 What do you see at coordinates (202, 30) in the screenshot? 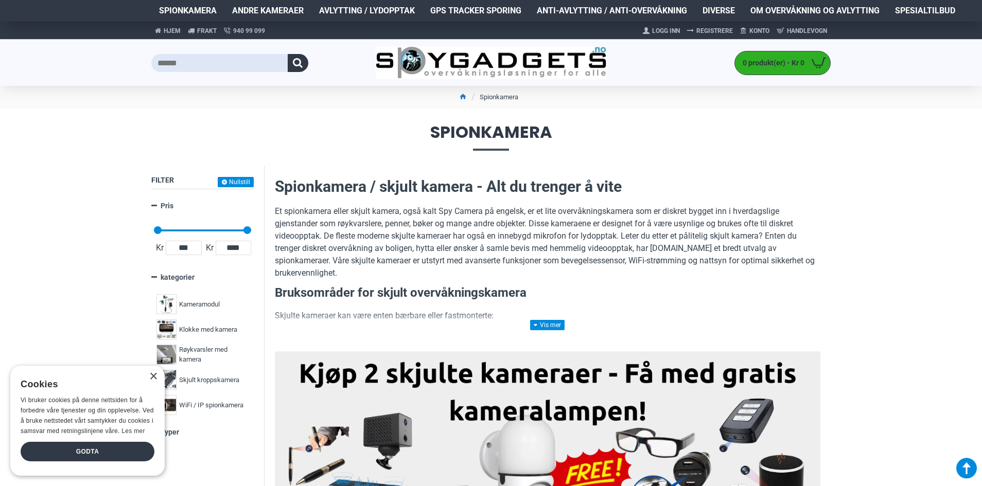
I see `a: Frakt` at bounding box center [202, 30].